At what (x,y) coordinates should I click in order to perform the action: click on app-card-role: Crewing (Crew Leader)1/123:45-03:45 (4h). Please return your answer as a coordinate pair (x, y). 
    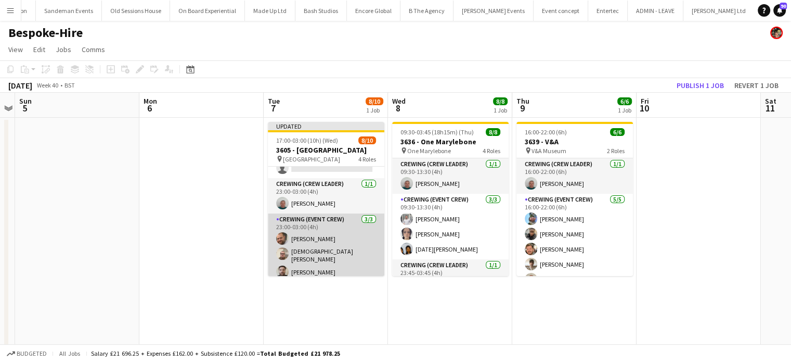
    Looking at the image, I should click on (451, 277).